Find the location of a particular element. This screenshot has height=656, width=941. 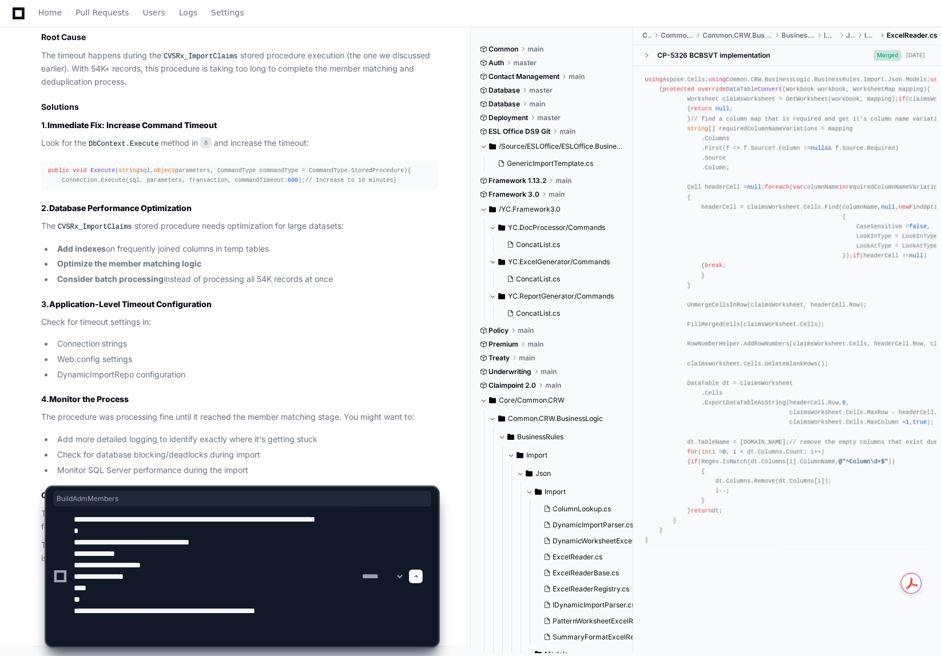

span: false is located at coordinates (918, 227).